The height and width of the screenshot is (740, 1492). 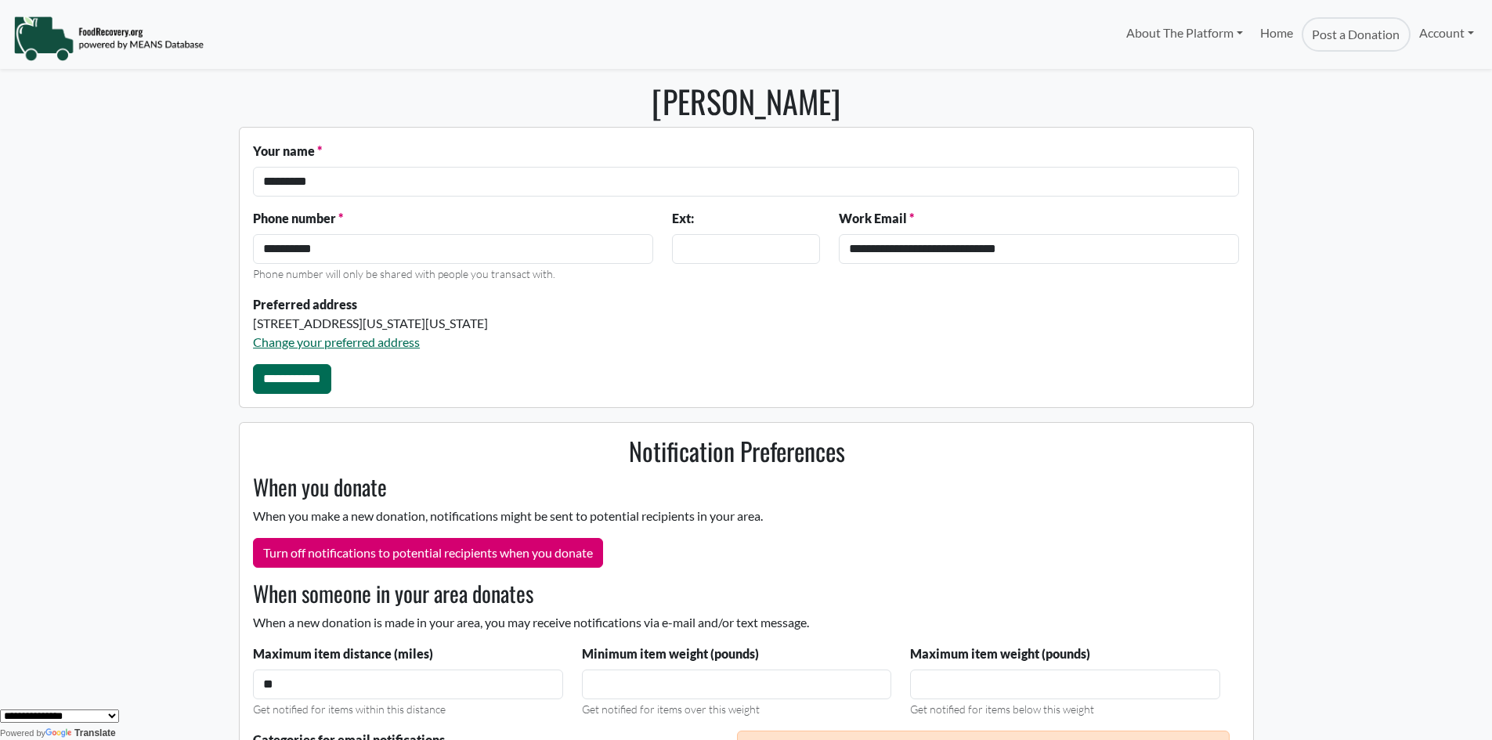 What do you see at coordinates (428, 553) in the screenshot?
I see `button: Turn off notifications to potential recipients when you donate` at bounding box center [428, 553].